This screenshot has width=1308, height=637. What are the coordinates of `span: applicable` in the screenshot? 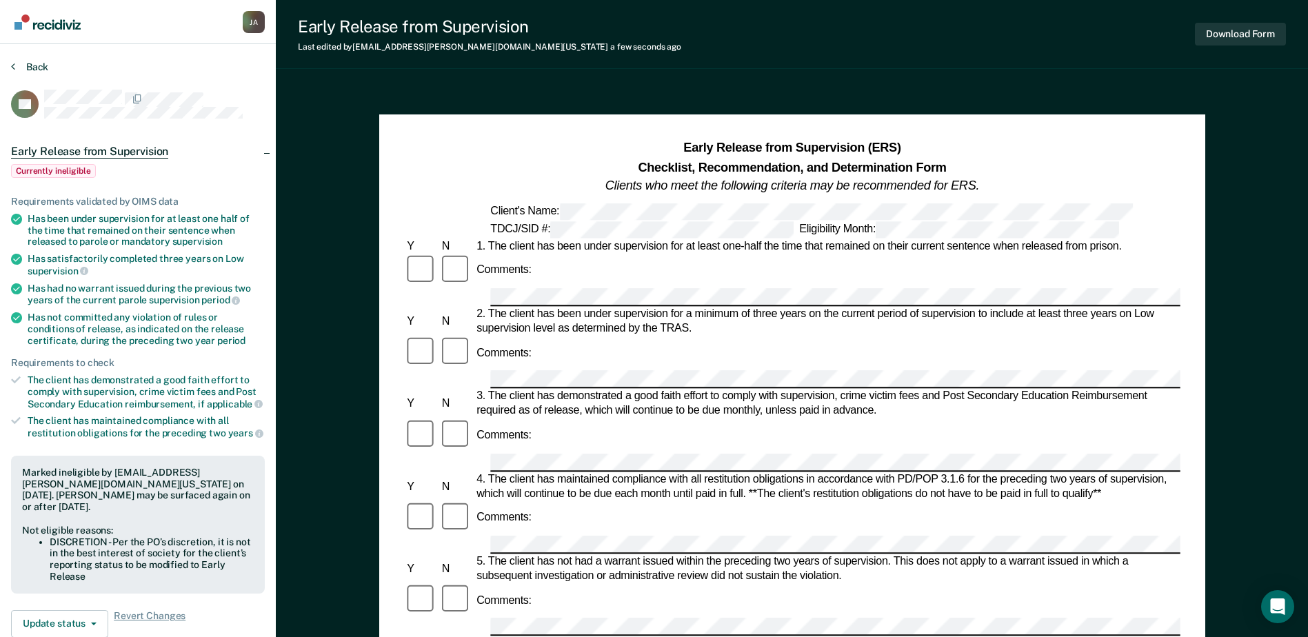 It's located at (234, 404).